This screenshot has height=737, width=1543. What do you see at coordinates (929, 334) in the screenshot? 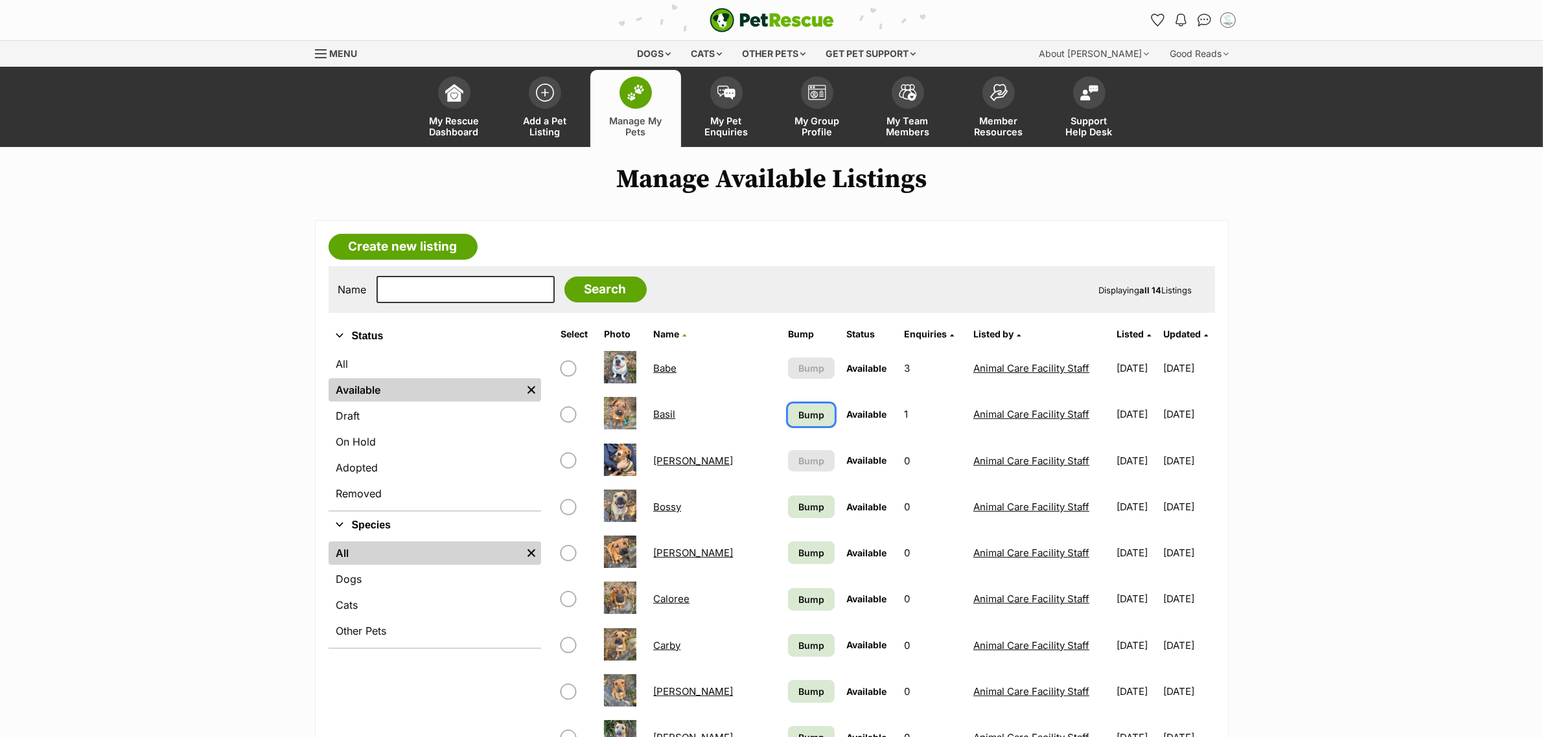
I see `a: Enquiries` at bounding box center [929, 334].